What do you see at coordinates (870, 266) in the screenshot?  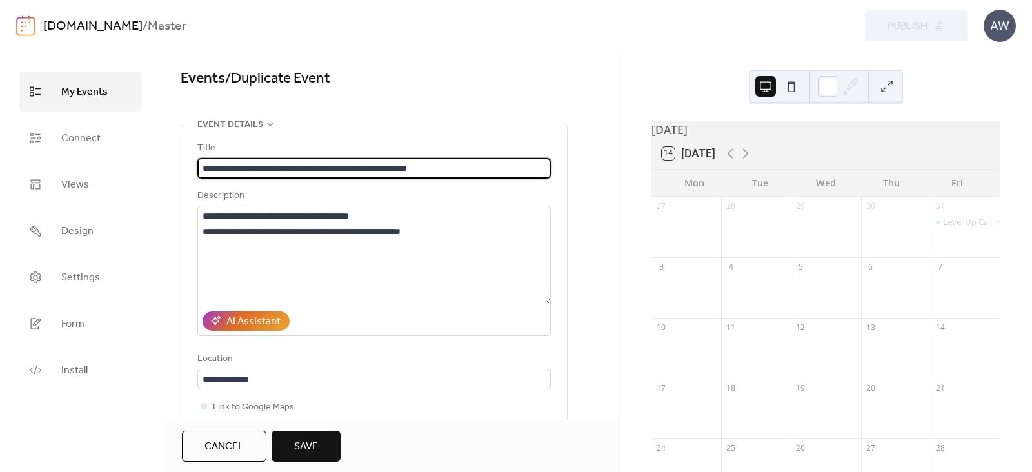 I see `div: 6` at bounding box center [870, 266].